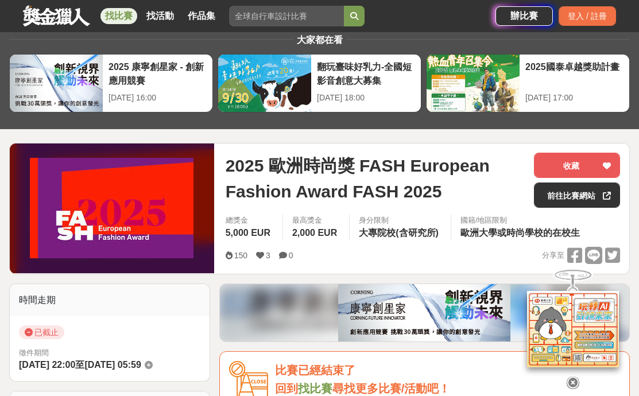 This screenshot has height=396, width=639. What do you see at coordinates (160, 16) in the screenshot?
I see `a: 找活動` at bounding box center [160, 16].